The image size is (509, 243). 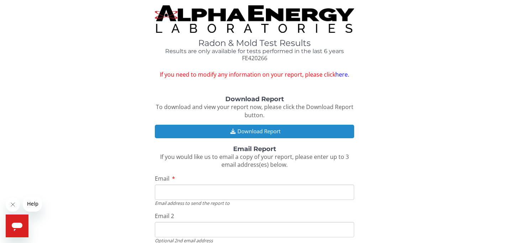 I want to click on a: here., so click(x=342, y=74).